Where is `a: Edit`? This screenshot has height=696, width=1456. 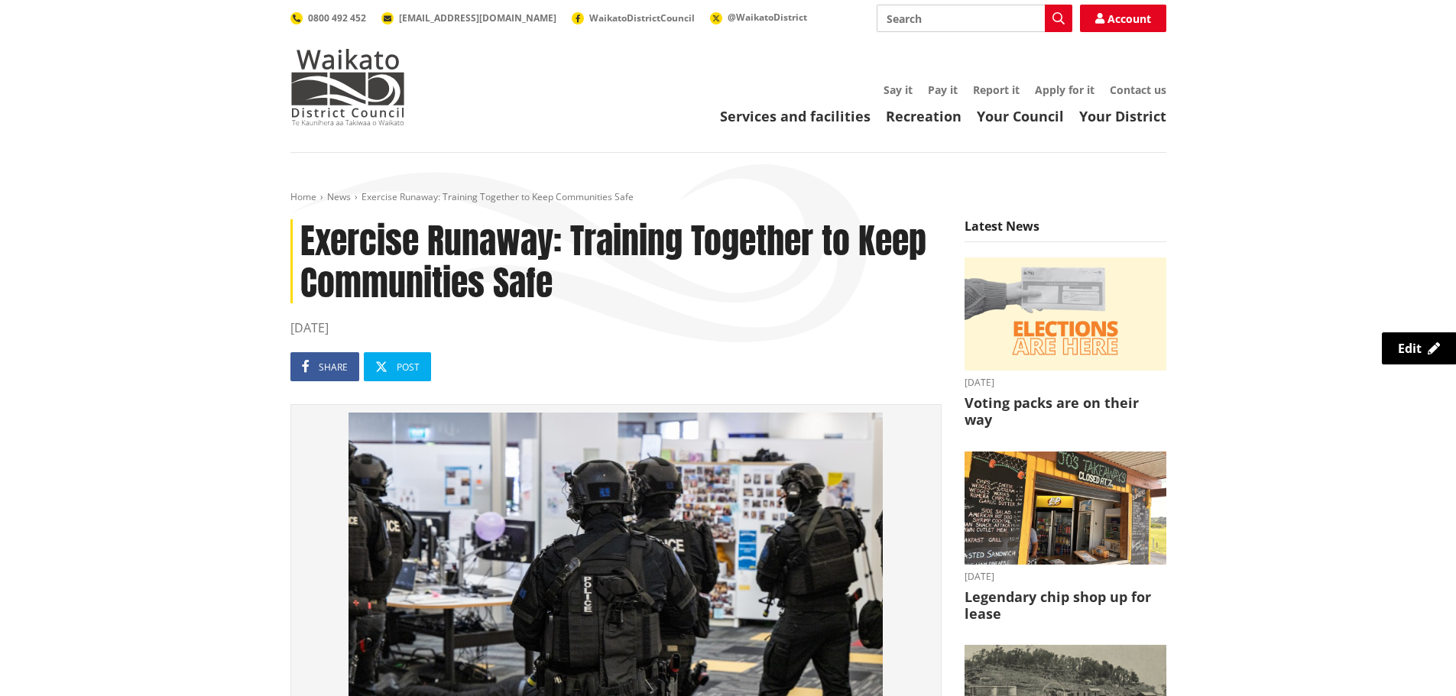
a: Edit is located at coordinates (1419, 349).